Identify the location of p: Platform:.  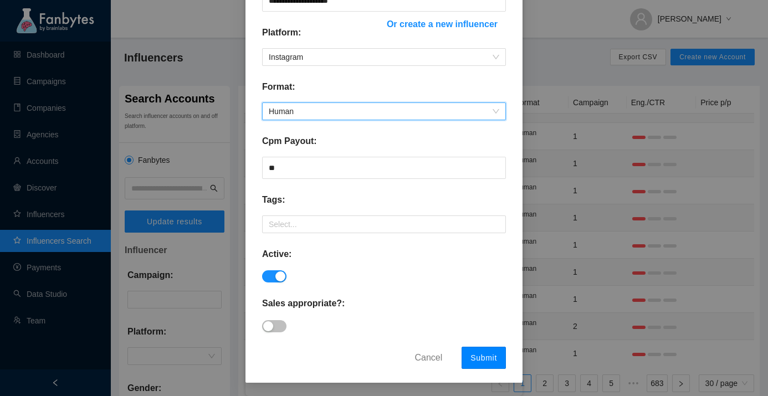
(282, 33).